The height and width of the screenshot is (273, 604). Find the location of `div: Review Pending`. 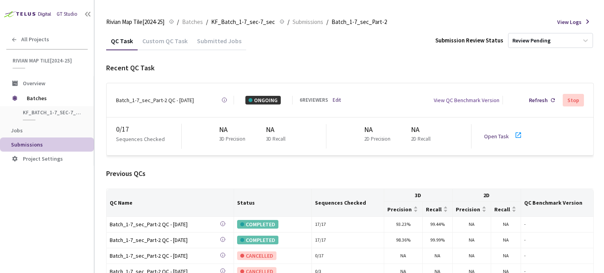

div: Review Pending is located at coordinates (531, 40).